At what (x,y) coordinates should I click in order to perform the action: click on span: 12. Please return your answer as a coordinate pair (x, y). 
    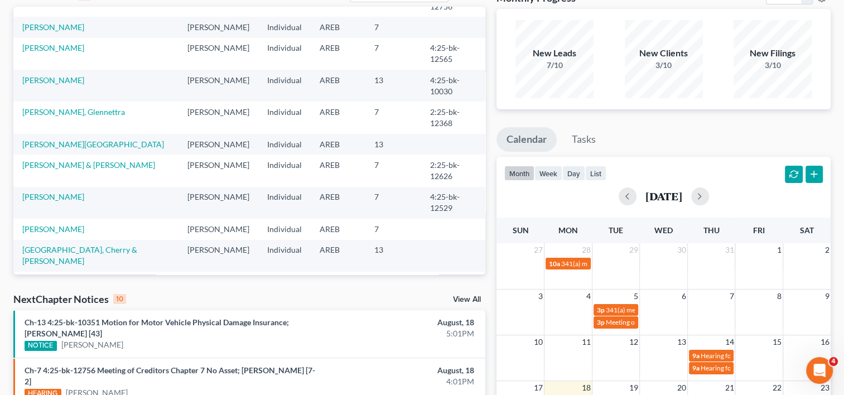
    Looking at the image, I should click on (634, 342).